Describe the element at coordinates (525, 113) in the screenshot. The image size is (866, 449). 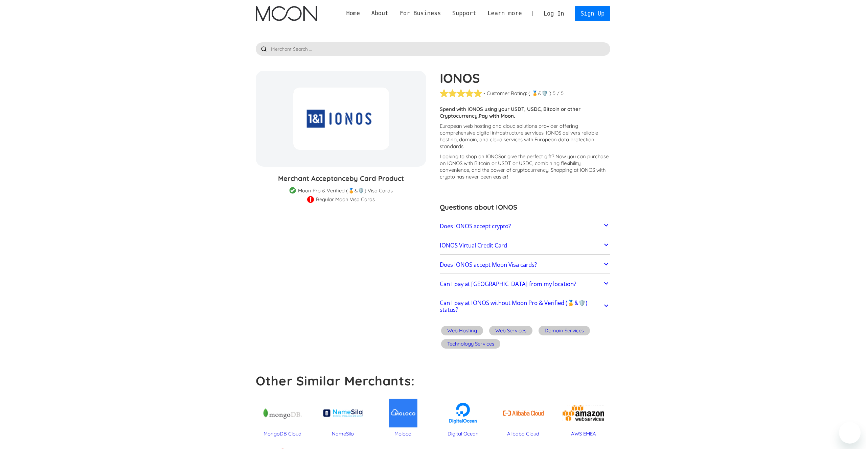
I see `p: Spend with IONOS using your USDT, USDC, Bitcoin or other Cryptocurrency.` at that location.